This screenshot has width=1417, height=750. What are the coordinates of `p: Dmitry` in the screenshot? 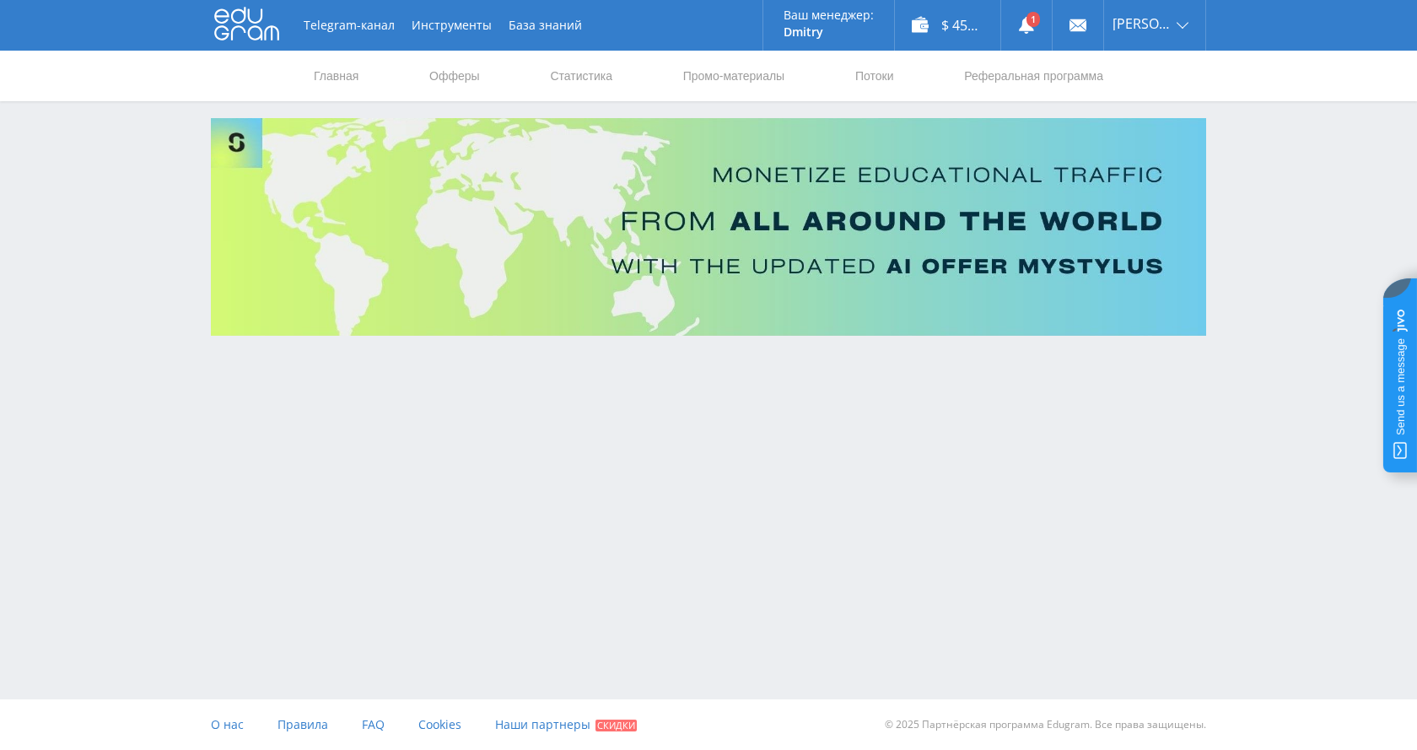 It's located at (828, 32).